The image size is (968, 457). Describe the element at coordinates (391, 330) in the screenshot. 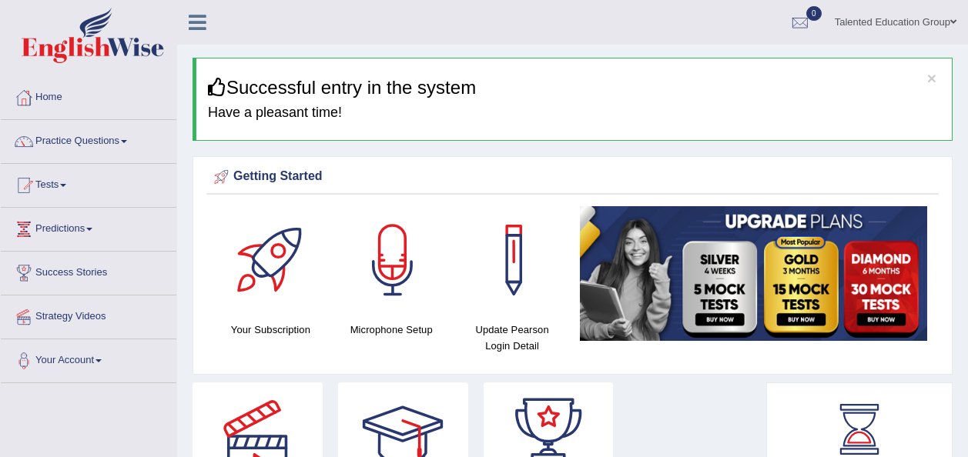

I see `h4: Microphone Setup` at that location.